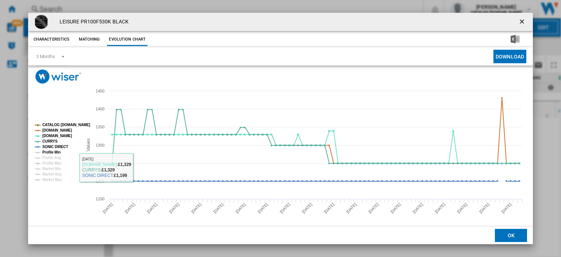  What do you see at coordinates (510, 56) in the screenshot?
I see `button: Download` at bounding box center [510, 56].